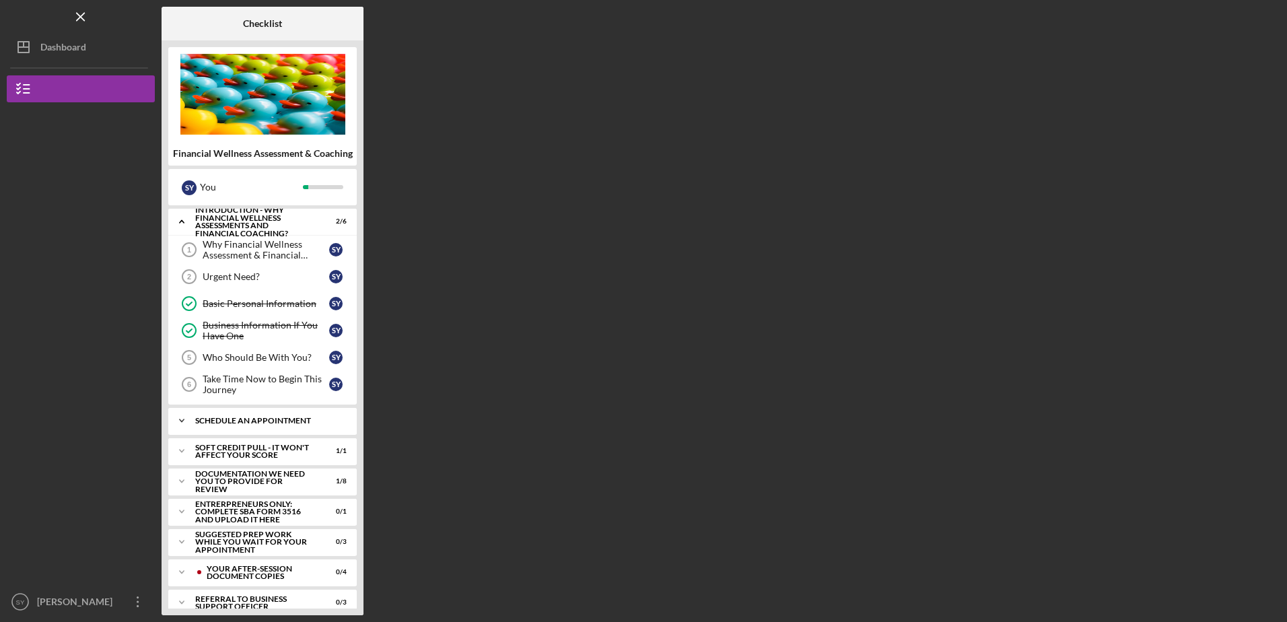  What do you see at coordinates (266, 250) in the screenshot?
I see `div: Why Financial Wellness Assessment & Financial Coaching?` at bounding box center [266, 250].